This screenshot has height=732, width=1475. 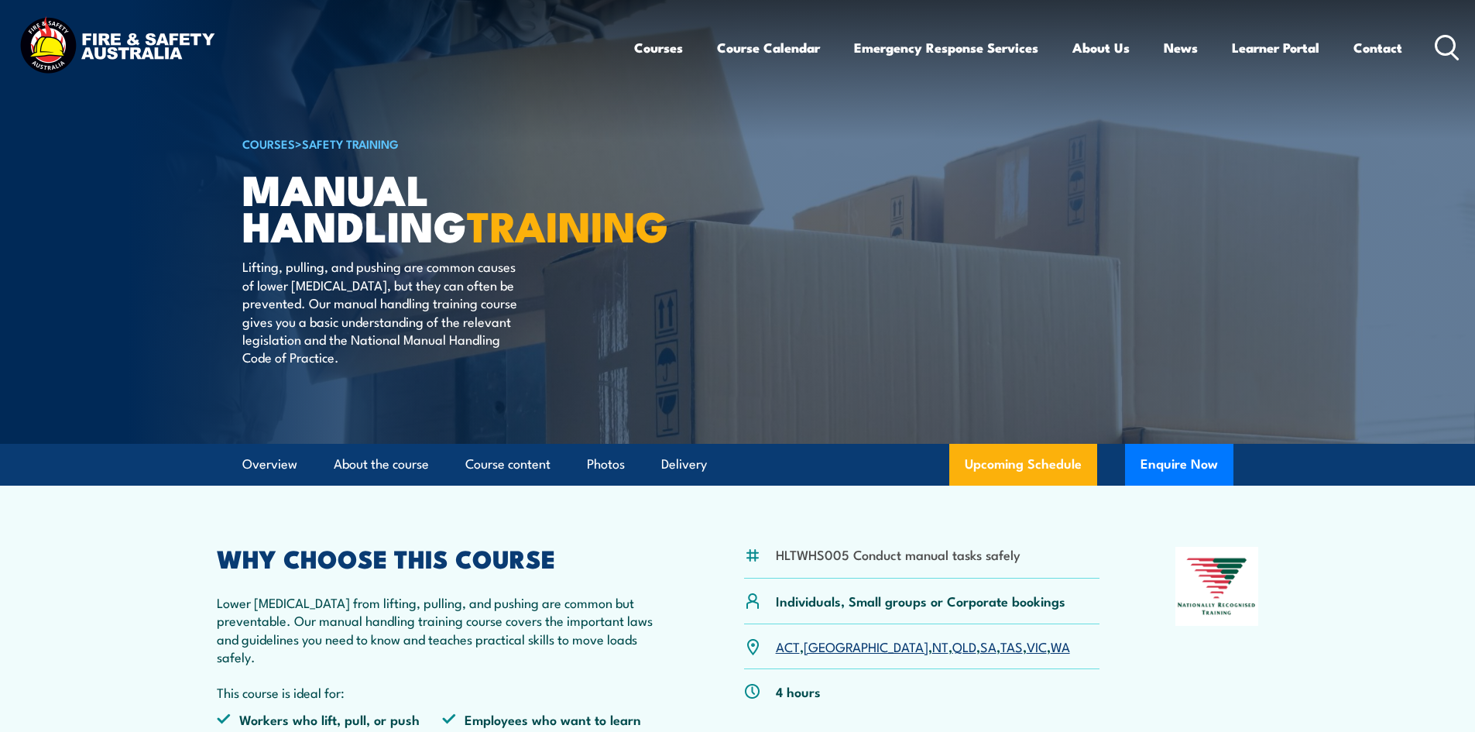 I want to click on a: Emergency Response Services, so click(x=946, y=47).